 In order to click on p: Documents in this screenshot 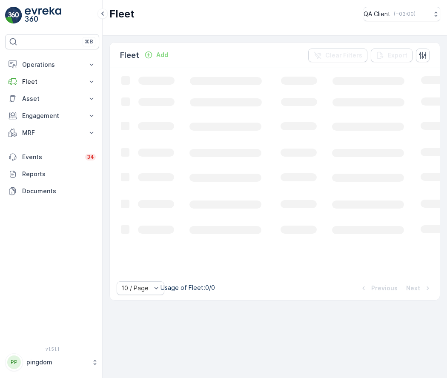, I will do `click(59, 191)`.